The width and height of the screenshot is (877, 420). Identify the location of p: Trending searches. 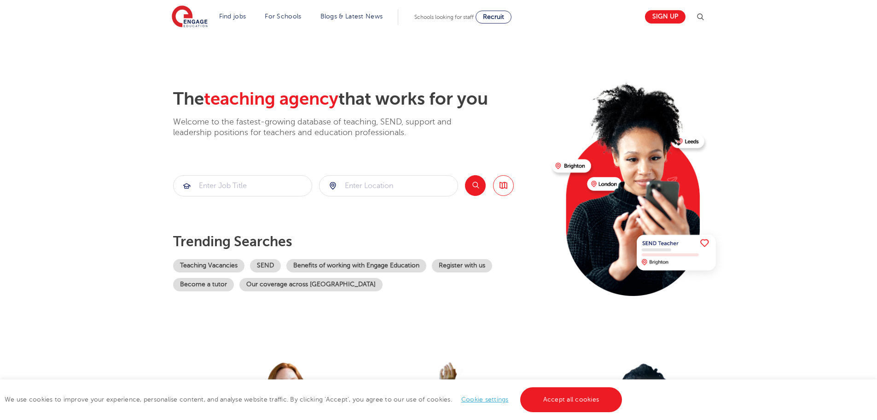
(359, 241).